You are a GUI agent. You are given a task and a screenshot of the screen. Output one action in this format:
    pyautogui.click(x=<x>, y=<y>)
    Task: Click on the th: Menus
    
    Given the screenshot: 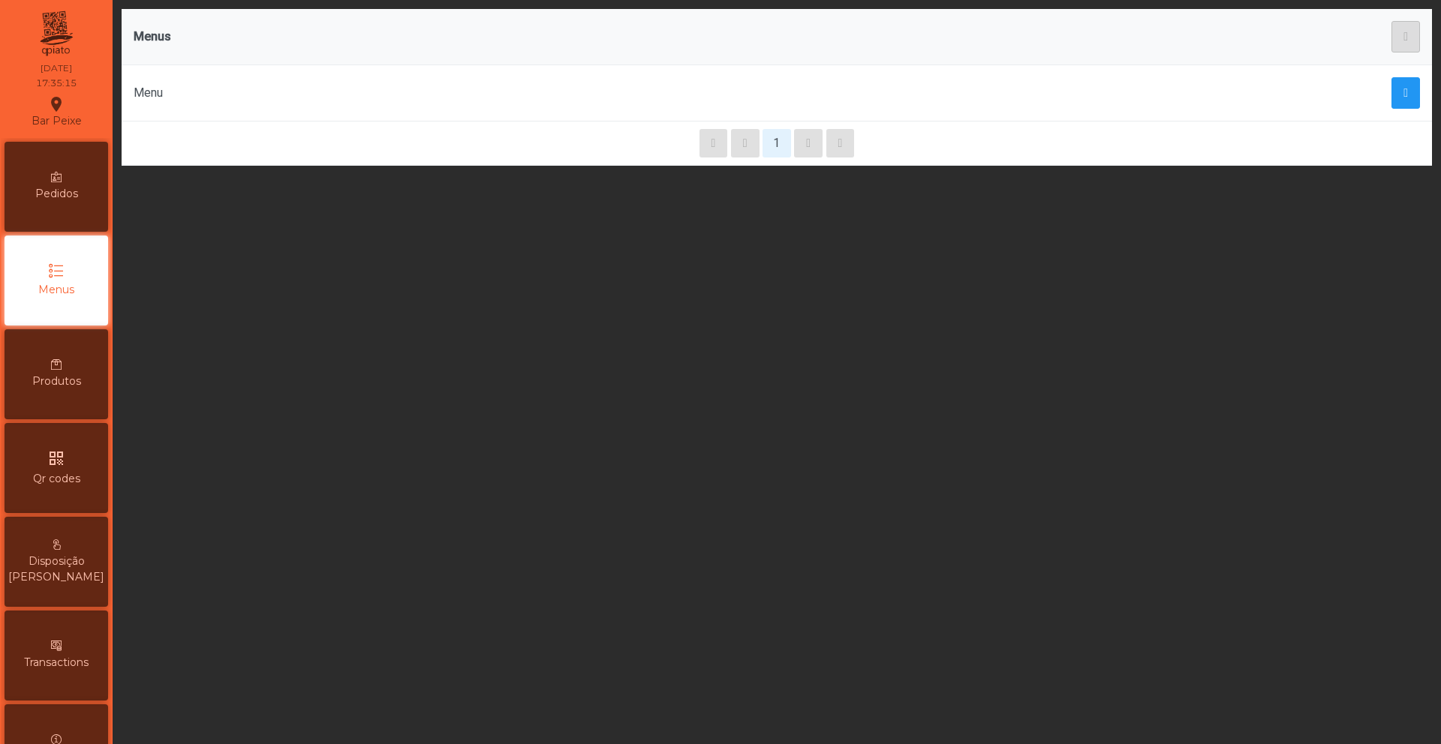 What is the action you would take?
    pyautogui.click(x=476, y=37)
    